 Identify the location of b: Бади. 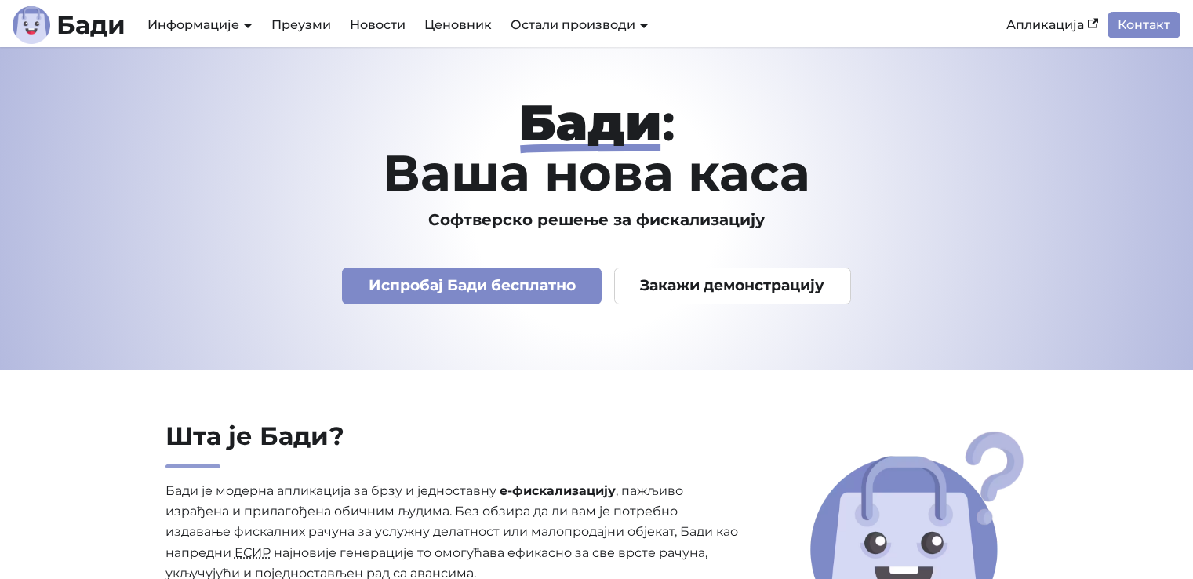
(91, 25).